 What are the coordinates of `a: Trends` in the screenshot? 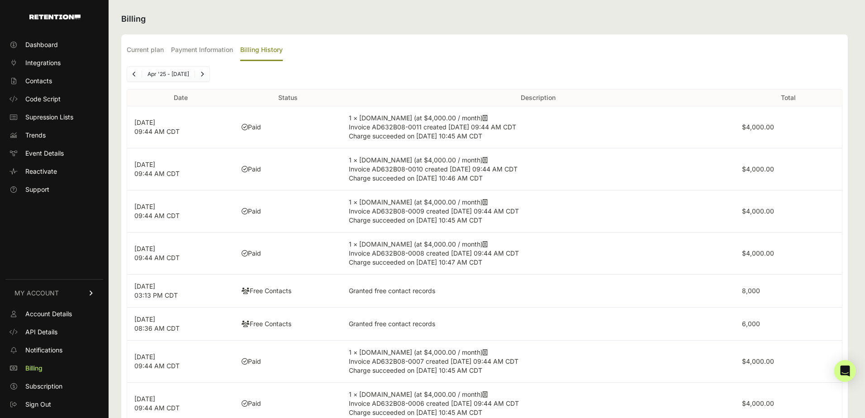 It's located at (54, 135).